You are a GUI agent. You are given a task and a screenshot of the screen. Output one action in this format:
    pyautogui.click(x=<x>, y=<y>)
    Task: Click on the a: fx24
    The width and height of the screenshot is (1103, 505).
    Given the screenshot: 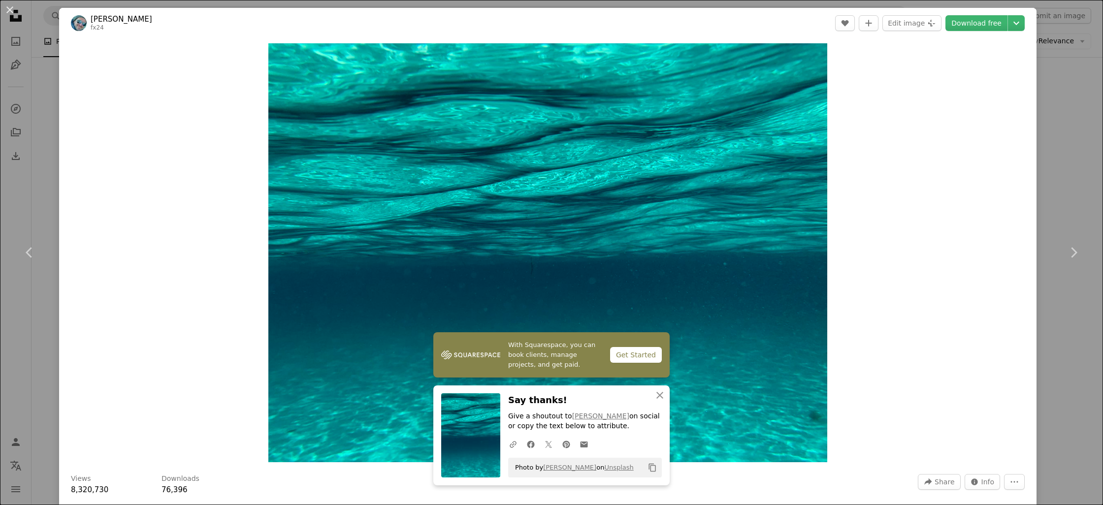 What is the action you would take?
    pyautogui.click(x=97, y=28)
    